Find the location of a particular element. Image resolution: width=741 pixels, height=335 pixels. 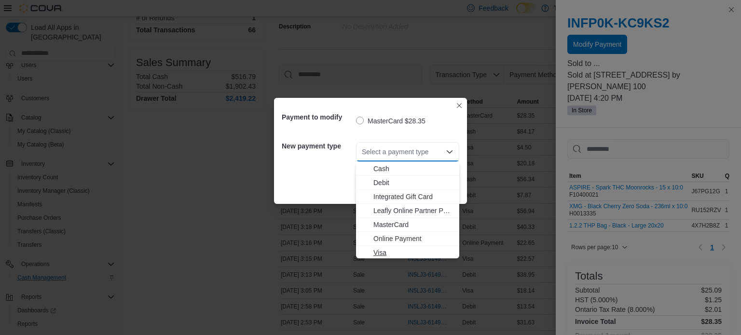

h5: New payment type is located at coordinates (318, 146).